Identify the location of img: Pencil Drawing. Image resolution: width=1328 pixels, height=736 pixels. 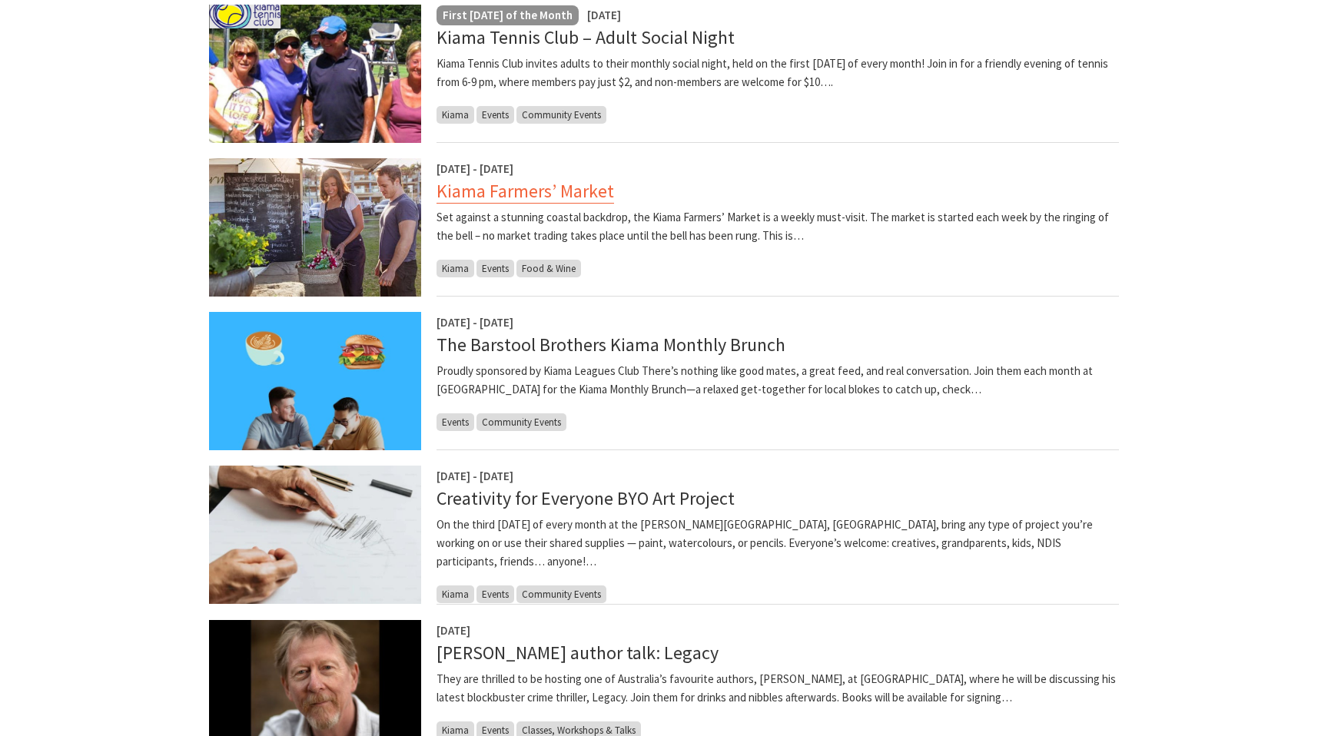
(315, 535).